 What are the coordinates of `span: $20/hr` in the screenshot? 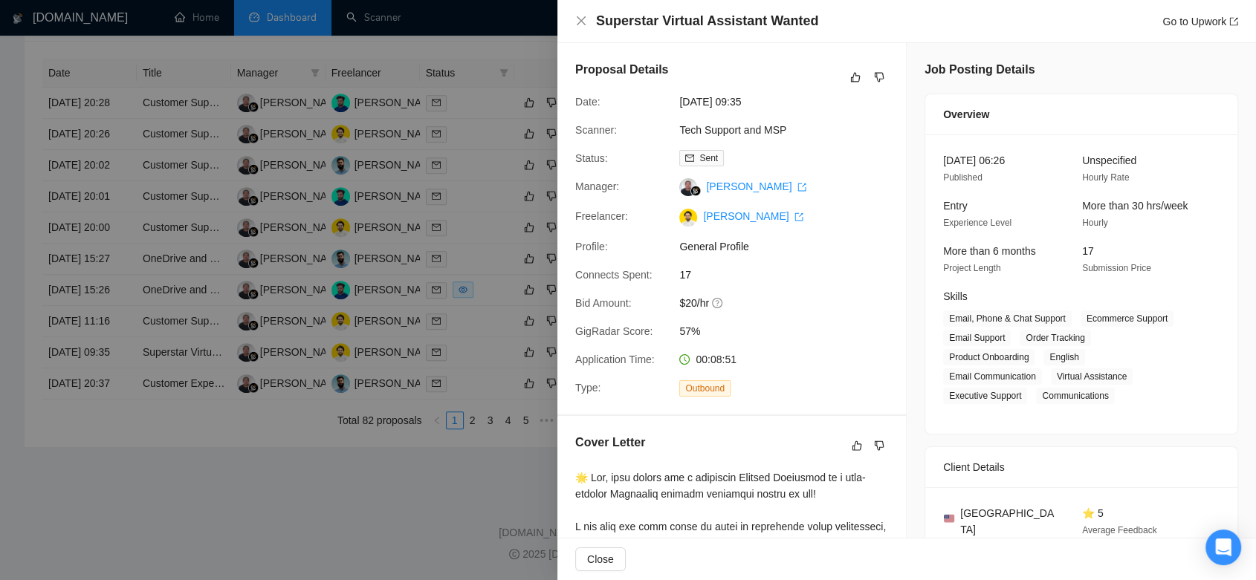 It's located at (791, 303).